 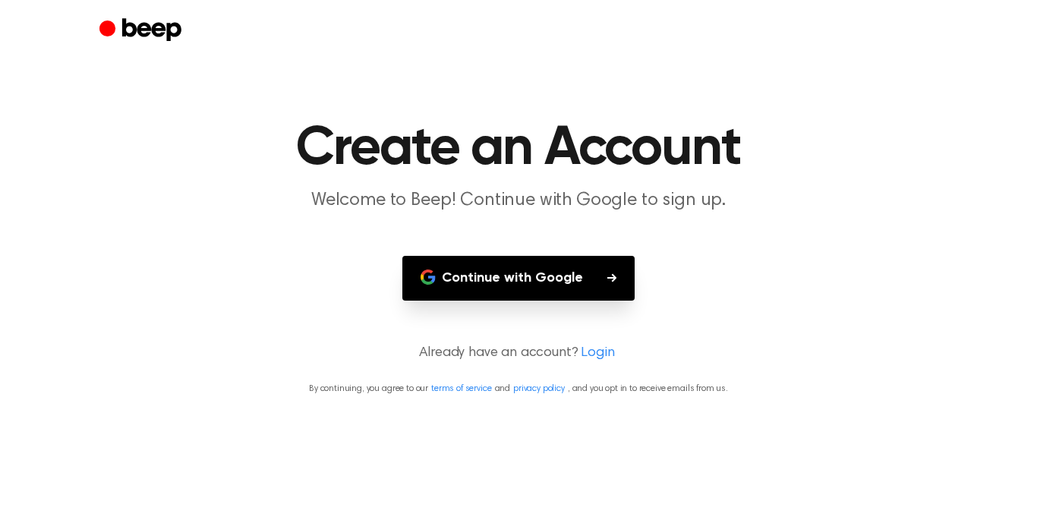 I want to click on p: Already have an account?, so click(x=519, y=353).